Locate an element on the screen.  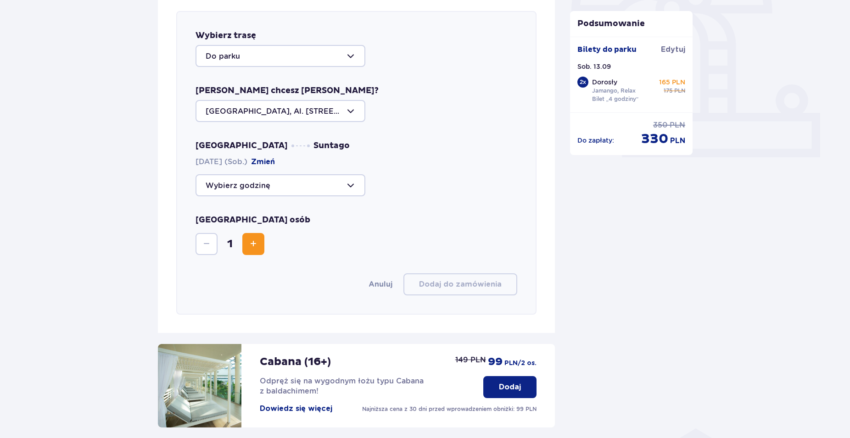
p: Do zapłaty : is located at coordinates (596, 140).